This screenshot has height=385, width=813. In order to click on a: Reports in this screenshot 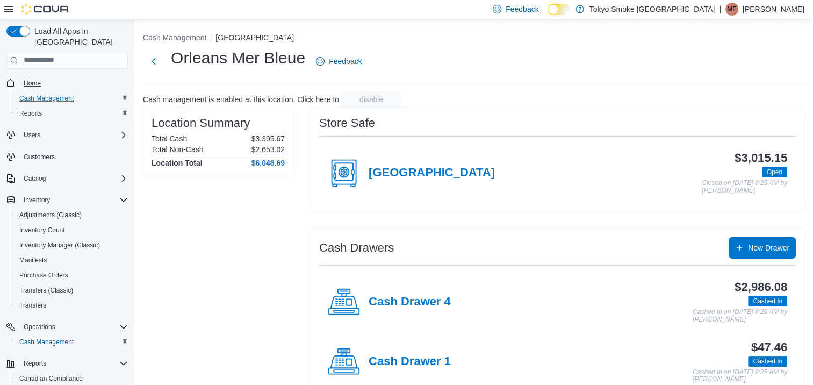, I will do `click(31, 113)`.